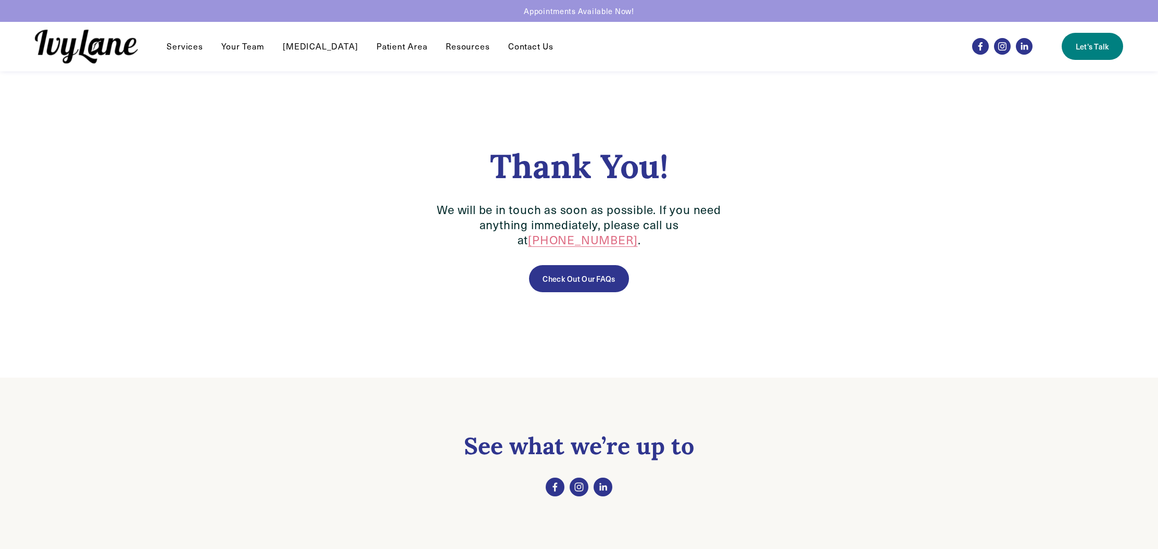  I want to click on span: Services, so click(184, 46).